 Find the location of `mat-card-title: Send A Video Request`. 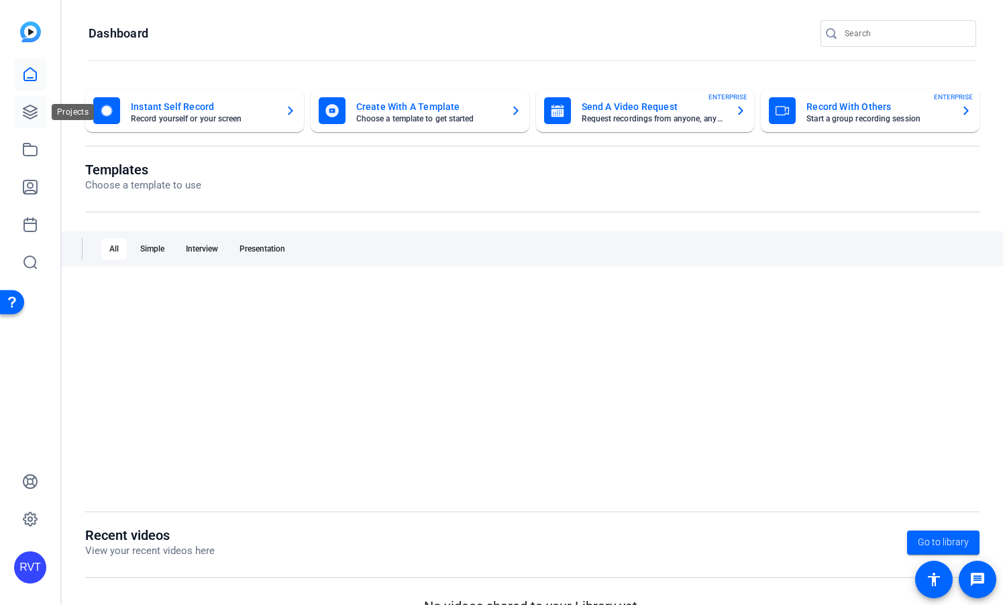

mat-card-title: Send A Video Request is located at coordinates (654, 107).